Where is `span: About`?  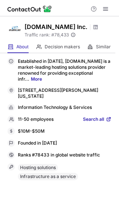 span: About is located at coordinates (22, 47).